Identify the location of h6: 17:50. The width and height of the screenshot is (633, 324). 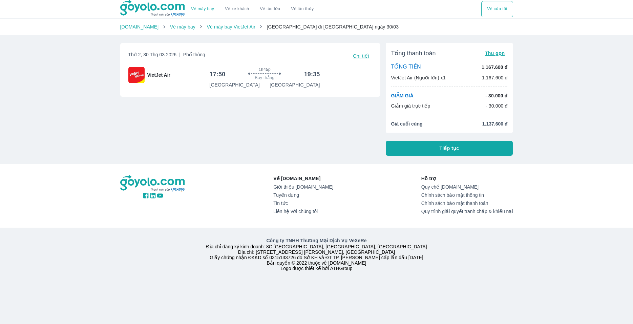
(217, 74).